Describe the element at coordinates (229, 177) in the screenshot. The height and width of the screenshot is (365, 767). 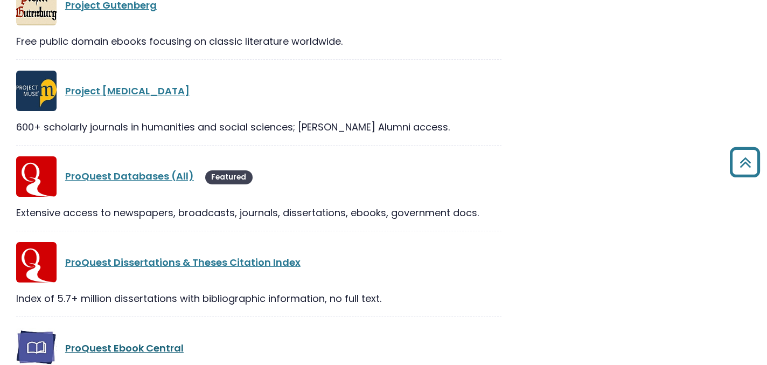
I see `span: Featured` at that location.